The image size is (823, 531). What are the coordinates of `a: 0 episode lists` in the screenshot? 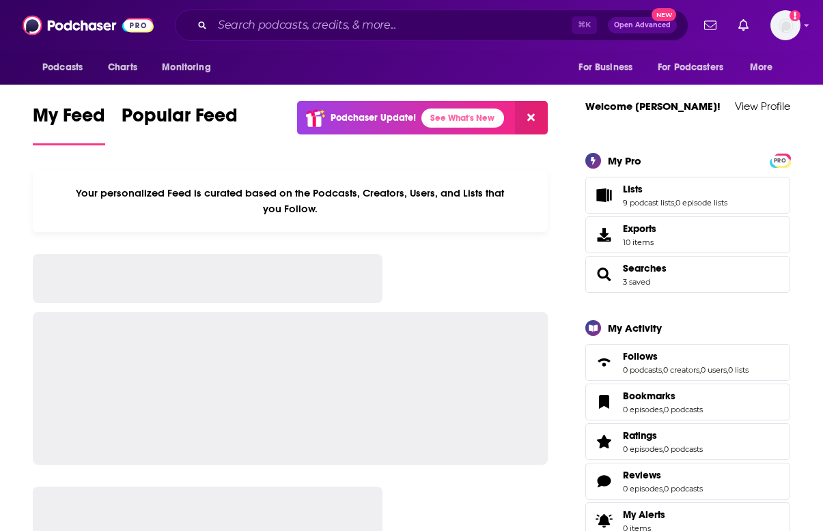 It's located at (701, 203).